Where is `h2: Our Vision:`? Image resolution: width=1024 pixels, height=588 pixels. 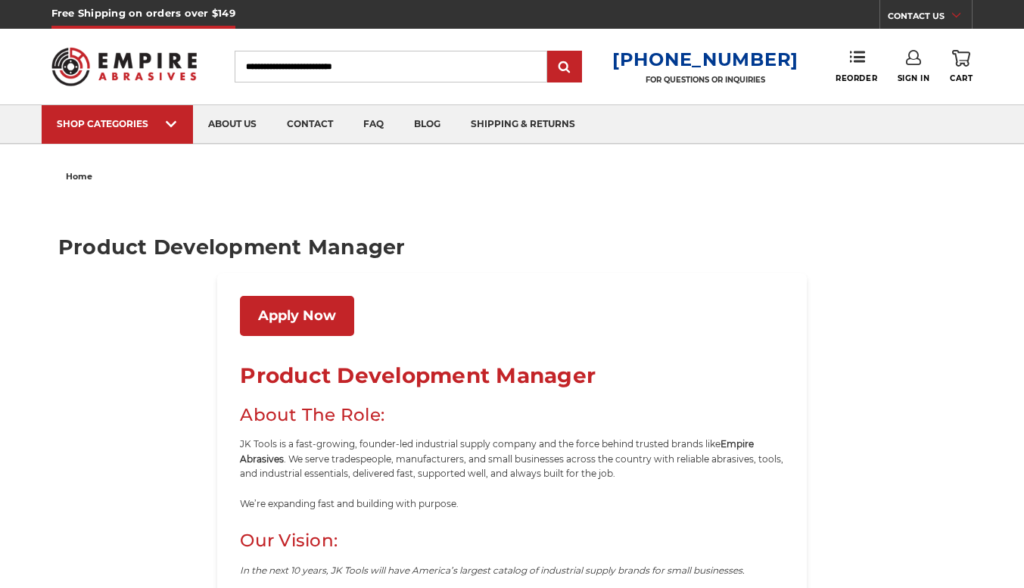
h2: Our Vision: is located at coordinates (512, 540).